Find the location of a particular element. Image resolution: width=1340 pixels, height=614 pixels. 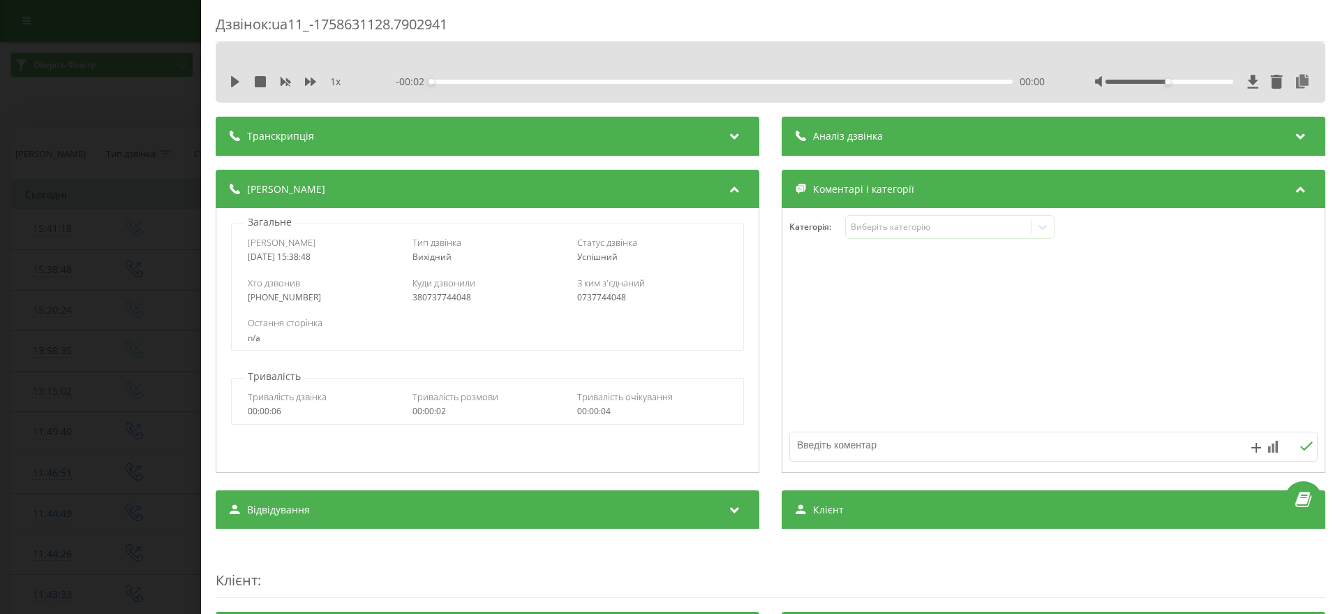

span: - 00:02 is located at coordinates (413, 82).